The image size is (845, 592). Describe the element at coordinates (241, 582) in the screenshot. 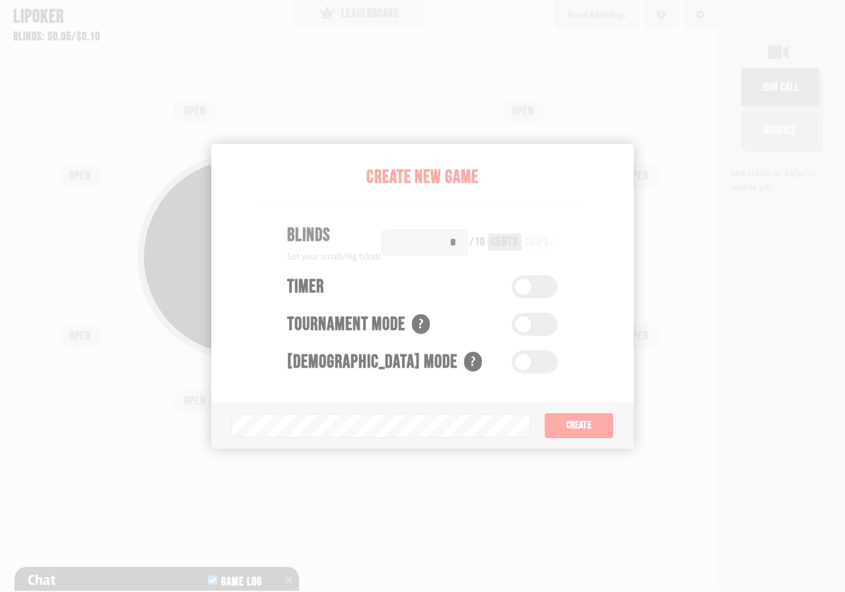

I see `div: Game Log` at that location.